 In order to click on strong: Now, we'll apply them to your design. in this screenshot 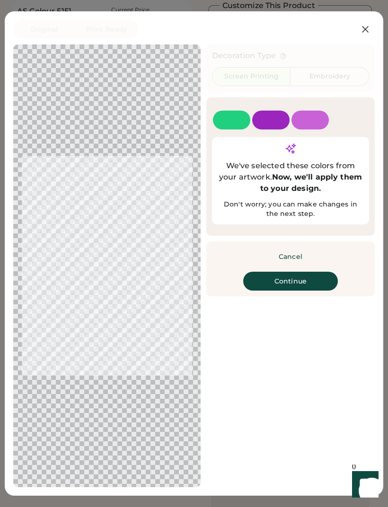, I will do `click(312, 182)`.